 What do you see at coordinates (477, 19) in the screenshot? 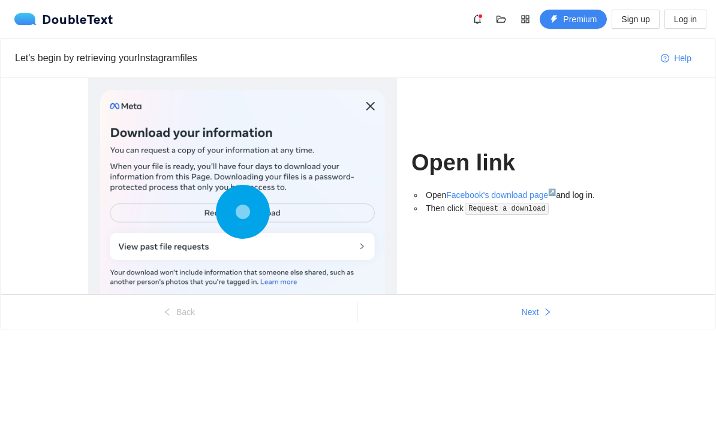
I see `span: bell` at bounding box center [477, 19].